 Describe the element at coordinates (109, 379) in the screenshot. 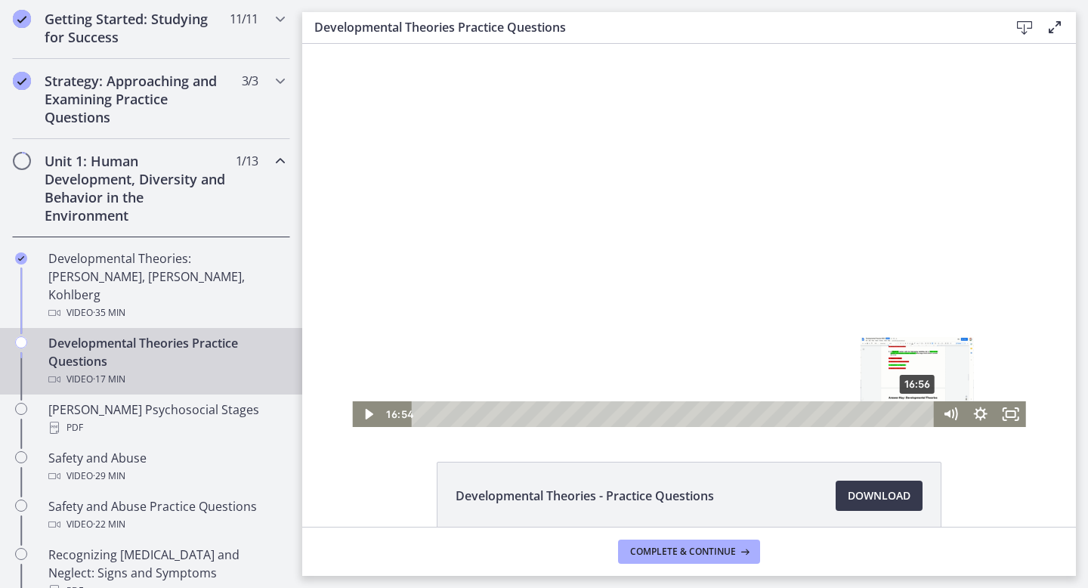

I see `span: · 17 min` at that location.